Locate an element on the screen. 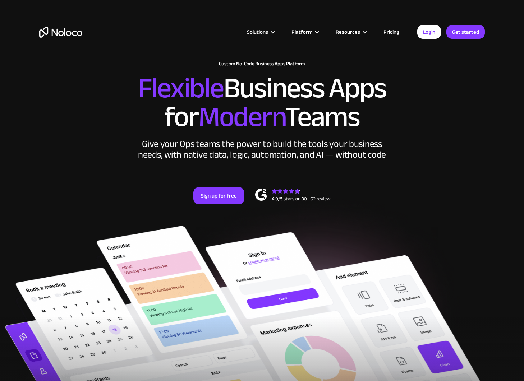 Image resolution: width=524 pixels, height=381 pixels. div: Give your Ops teams the power to build the tools your business needs, with native data, logic, au... is located at coordinates (262, 149).